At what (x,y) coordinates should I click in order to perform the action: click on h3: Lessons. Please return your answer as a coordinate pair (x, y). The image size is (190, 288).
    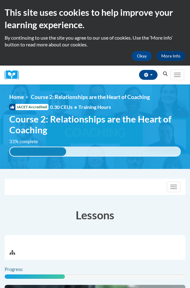
    Looking at the image, I should click on (95, 215).